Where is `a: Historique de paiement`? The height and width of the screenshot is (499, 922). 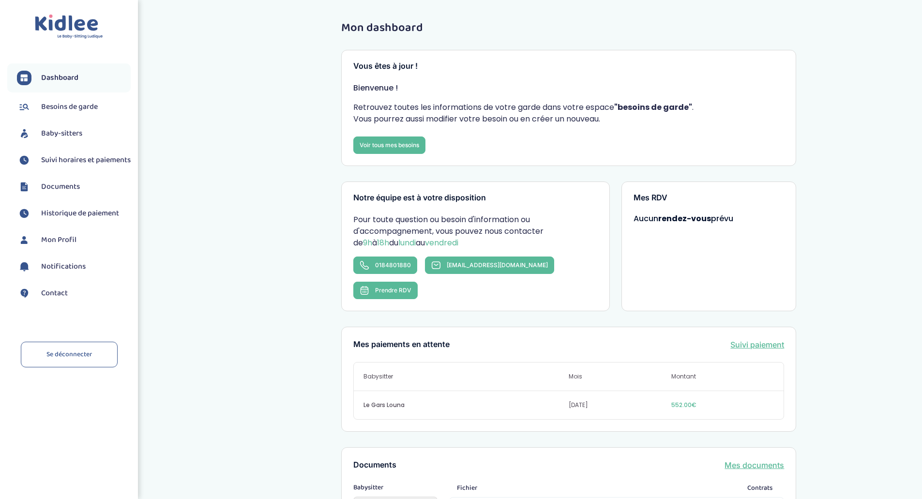
a: Historique de paiement is located at coordinates (74, 213).